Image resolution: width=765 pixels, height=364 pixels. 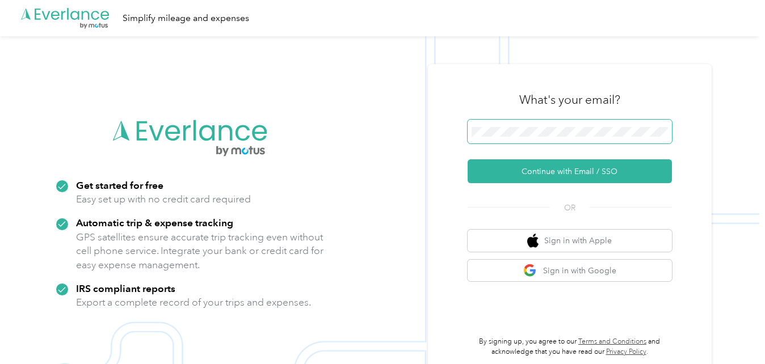 I want to click on div: Simplify mileage and expenses, so click(x=186, y=18).